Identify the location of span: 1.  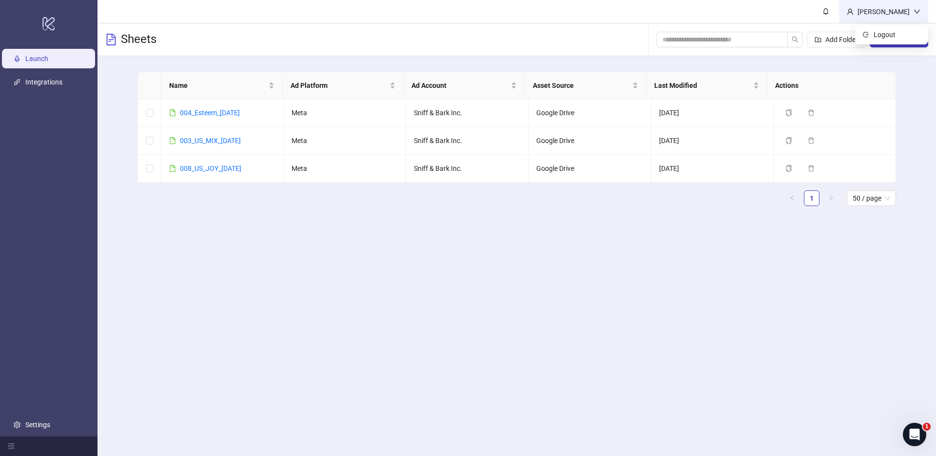
(927, 426).